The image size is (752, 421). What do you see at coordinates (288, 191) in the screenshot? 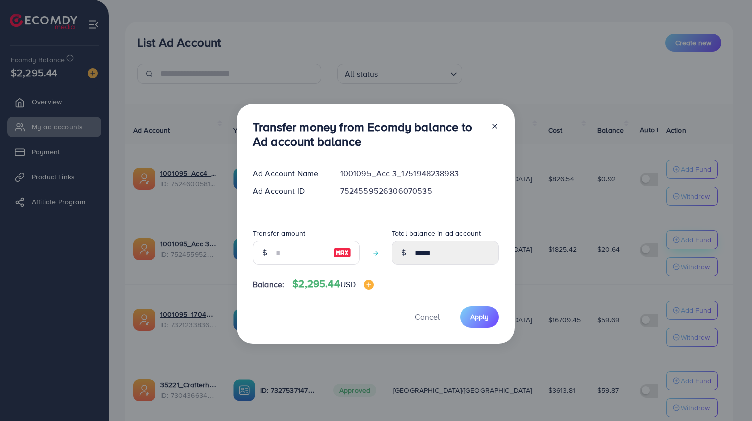
I see `div: Ad Account ID` at bounding box center [288, 191].